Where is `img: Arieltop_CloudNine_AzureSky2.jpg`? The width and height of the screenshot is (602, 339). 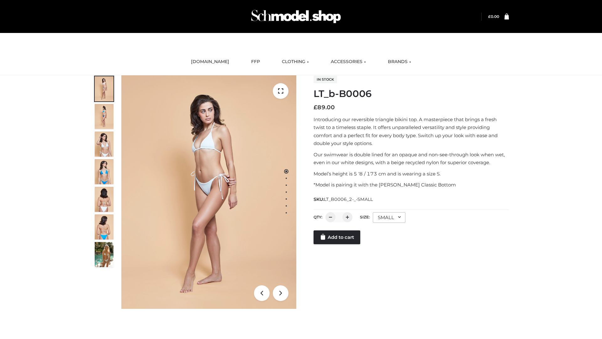
img: Arieltop_CloudNine_AzureSky2.jpg is located at coordinates (104, 254).